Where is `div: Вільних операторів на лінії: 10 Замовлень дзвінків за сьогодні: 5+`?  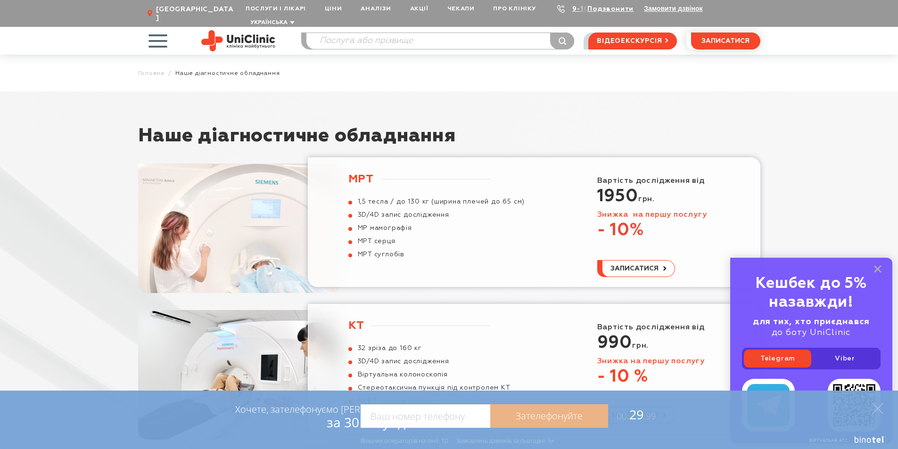
div: Вільних операторів на лінії: 10 Замовлень дзвінків за сьогодні: 5+ is located at coordinates (457, 441).